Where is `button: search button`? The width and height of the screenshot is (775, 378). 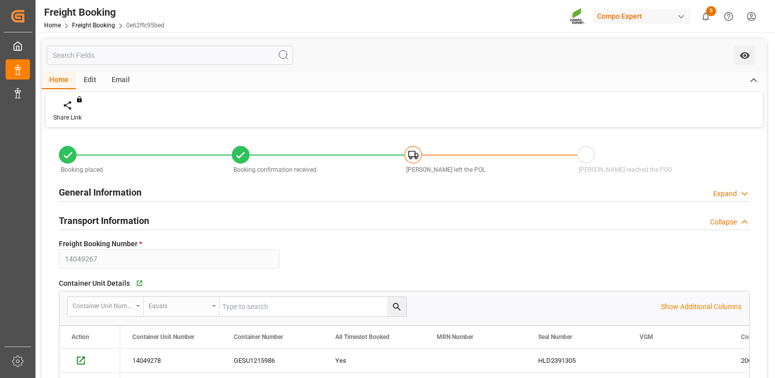
button: search button is located at coordinates (396, 307).